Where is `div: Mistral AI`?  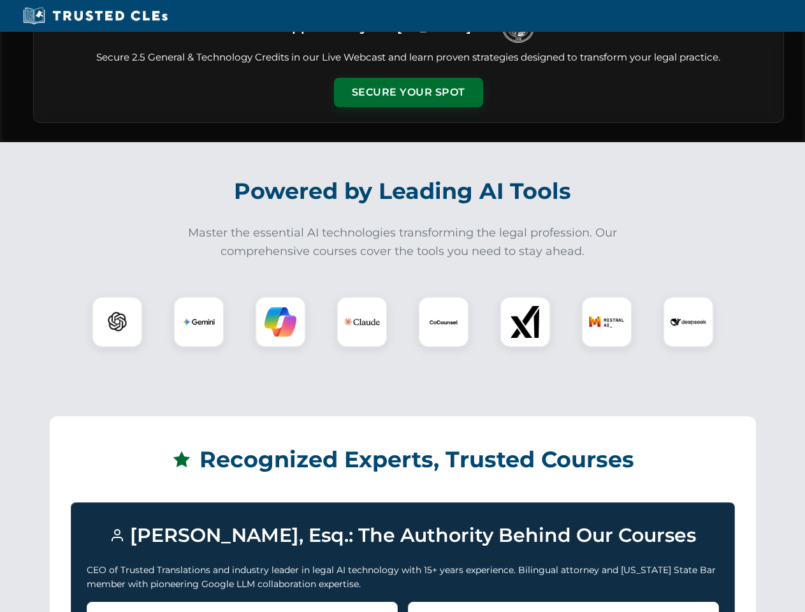
div: Mistral AI is located at coordinates (607, 322).